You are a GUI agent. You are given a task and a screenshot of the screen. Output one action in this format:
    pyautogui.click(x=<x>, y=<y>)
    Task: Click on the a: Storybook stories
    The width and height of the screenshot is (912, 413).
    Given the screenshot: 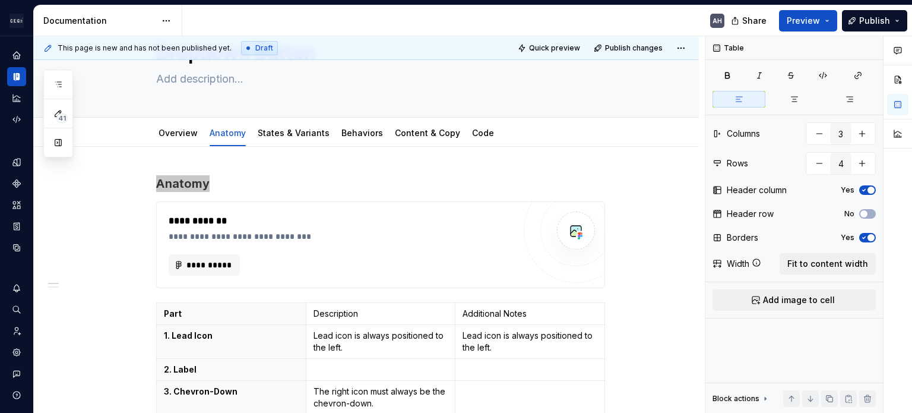 What is the action you would take?
    pyautogui.click(x=17, y=226)
    